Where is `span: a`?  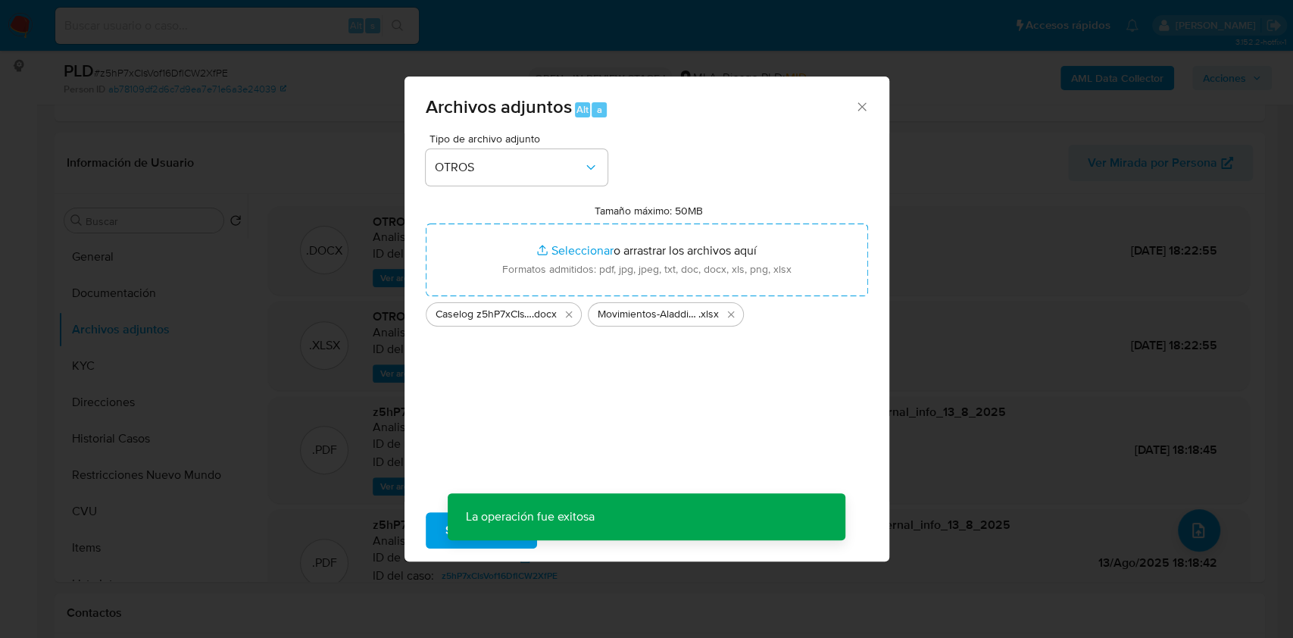 span: a is located at coordinates (599, 109).